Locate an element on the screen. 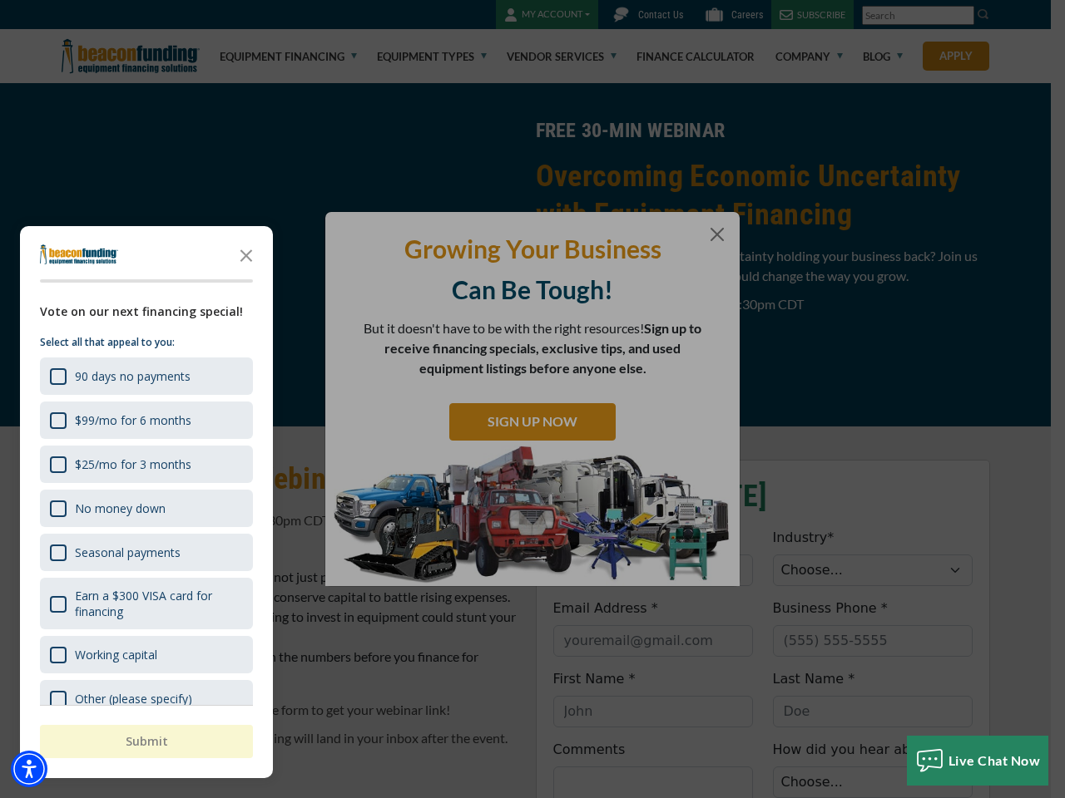  div: Accessibility Menu is located at coordinates (29, 769).